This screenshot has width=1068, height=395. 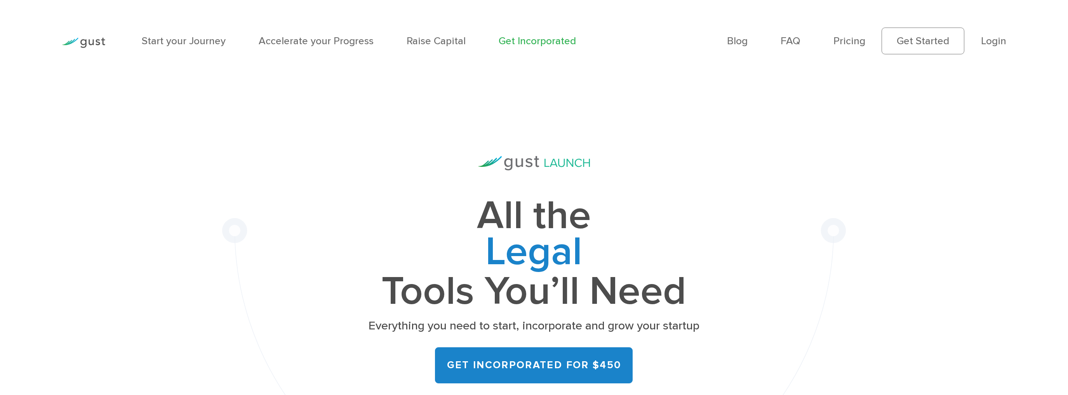 I want to click on a: Blog, so click(x=737, y=41).